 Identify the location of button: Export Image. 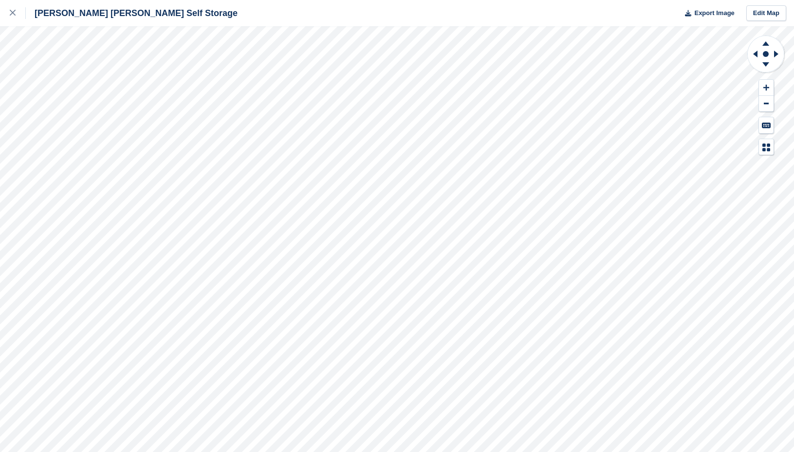
(707, 13).